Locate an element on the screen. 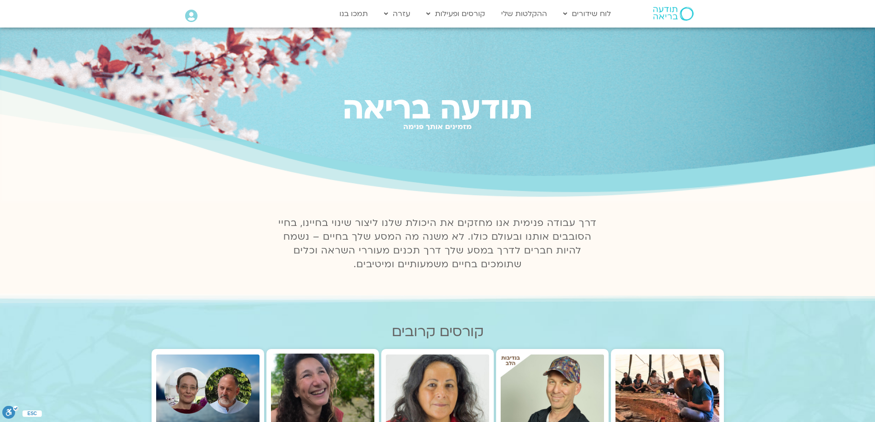 This screenshot has width=875, height=422. a: לוח שידורים is located at coordinates (587, 14).